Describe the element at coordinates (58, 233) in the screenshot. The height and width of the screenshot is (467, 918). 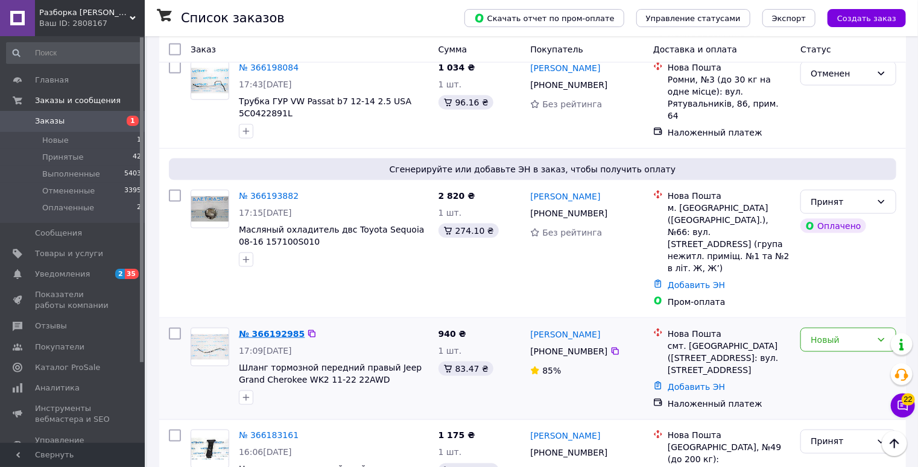
I see `span: Сообщения` at that location.